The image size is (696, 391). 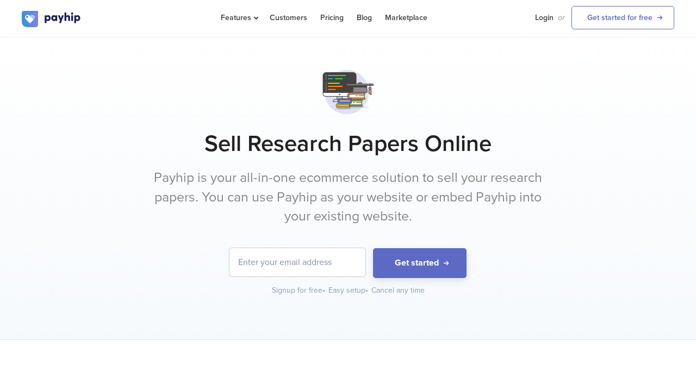 What do you see at coordinates (239, 17) in the screenshot?
I see `span: Features` at bounding box center [239, 17].